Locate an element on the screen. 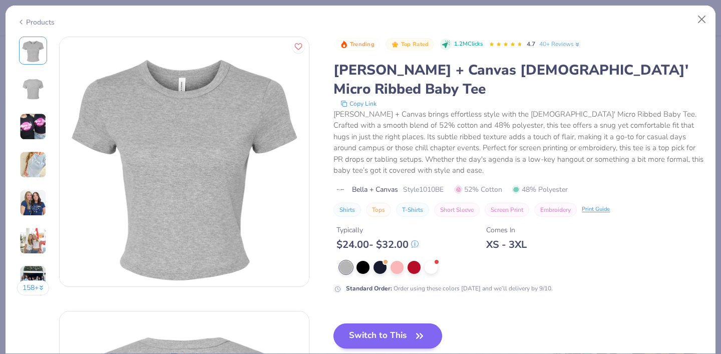 The height and width of the screenshot is (354, 721). button: Screen Print is located at coordinates (507, 210).